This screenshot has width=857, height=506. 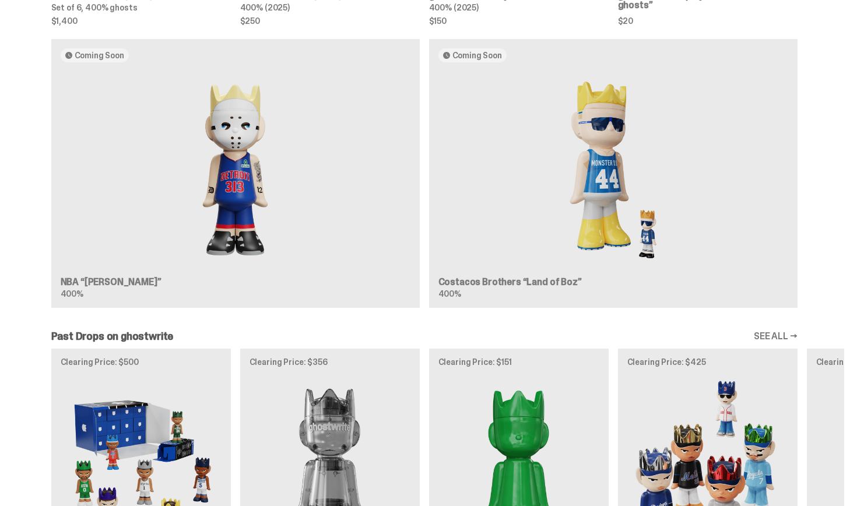 I want to click on span: $250, so click(x=330, y=21).